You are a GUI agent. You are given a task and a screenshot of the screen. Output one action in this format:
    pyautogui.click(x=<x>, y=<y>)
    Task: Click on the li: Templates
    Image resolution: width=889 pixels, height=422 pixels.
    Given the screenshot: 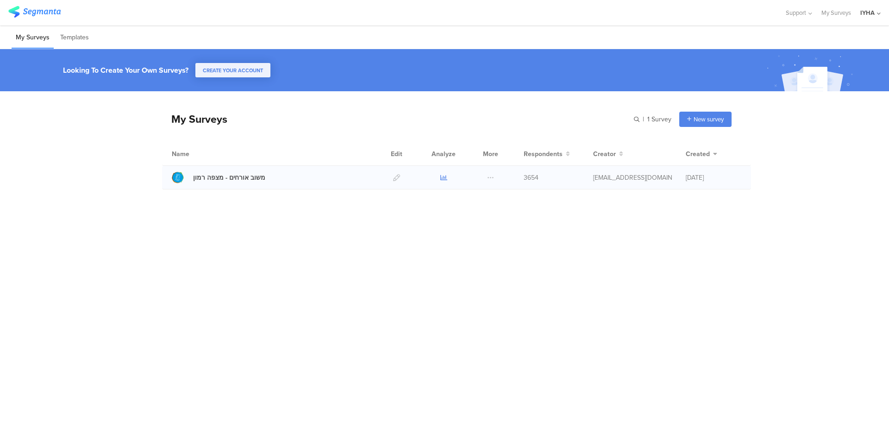 What is the action you would take?
    pyautogui.click(x=75, y=38)
    